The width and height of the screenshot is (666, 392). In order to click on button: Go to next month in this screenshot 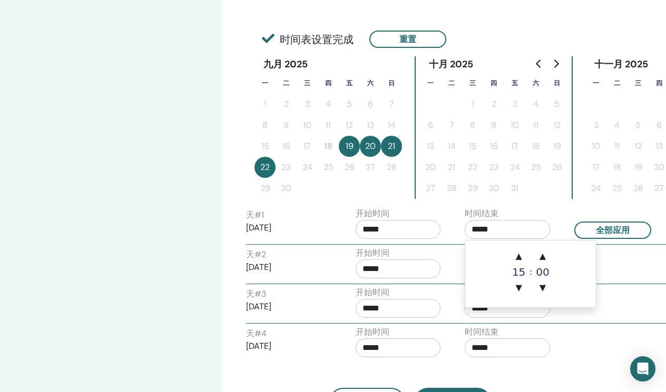, I will do `click(556, 64)`.